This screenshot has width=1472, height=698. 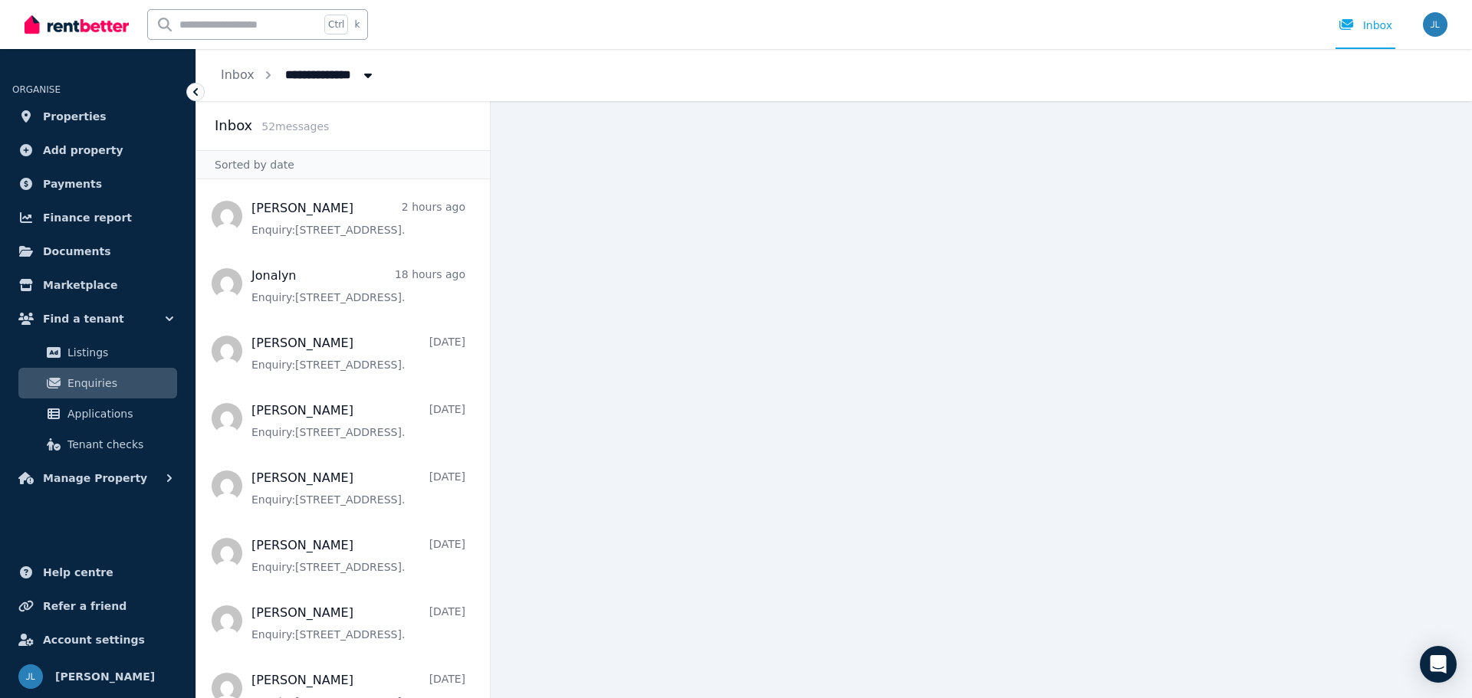 I want to click on span: Properties, so click(x=74, y=117).